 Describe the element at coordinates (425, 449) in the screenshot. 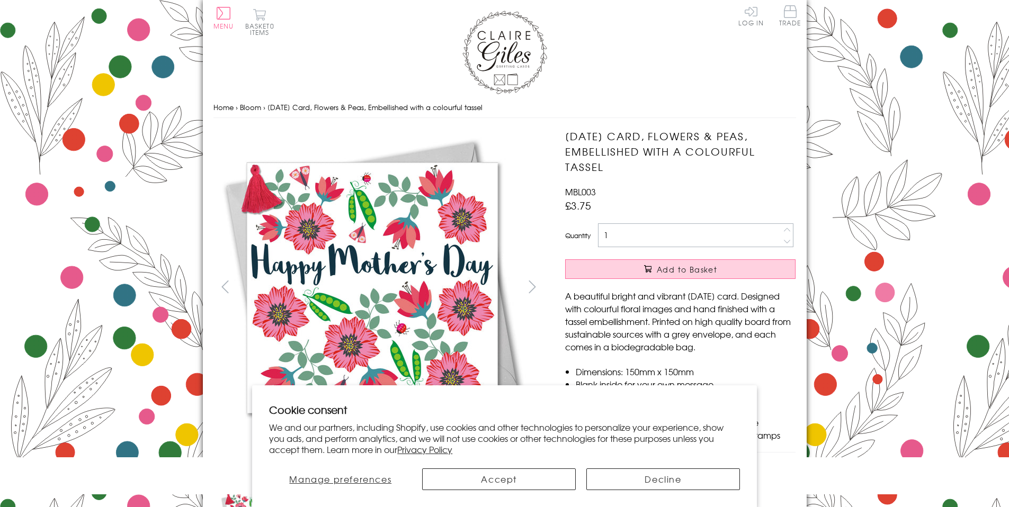

I see `a: Privacy Policy` at that location.